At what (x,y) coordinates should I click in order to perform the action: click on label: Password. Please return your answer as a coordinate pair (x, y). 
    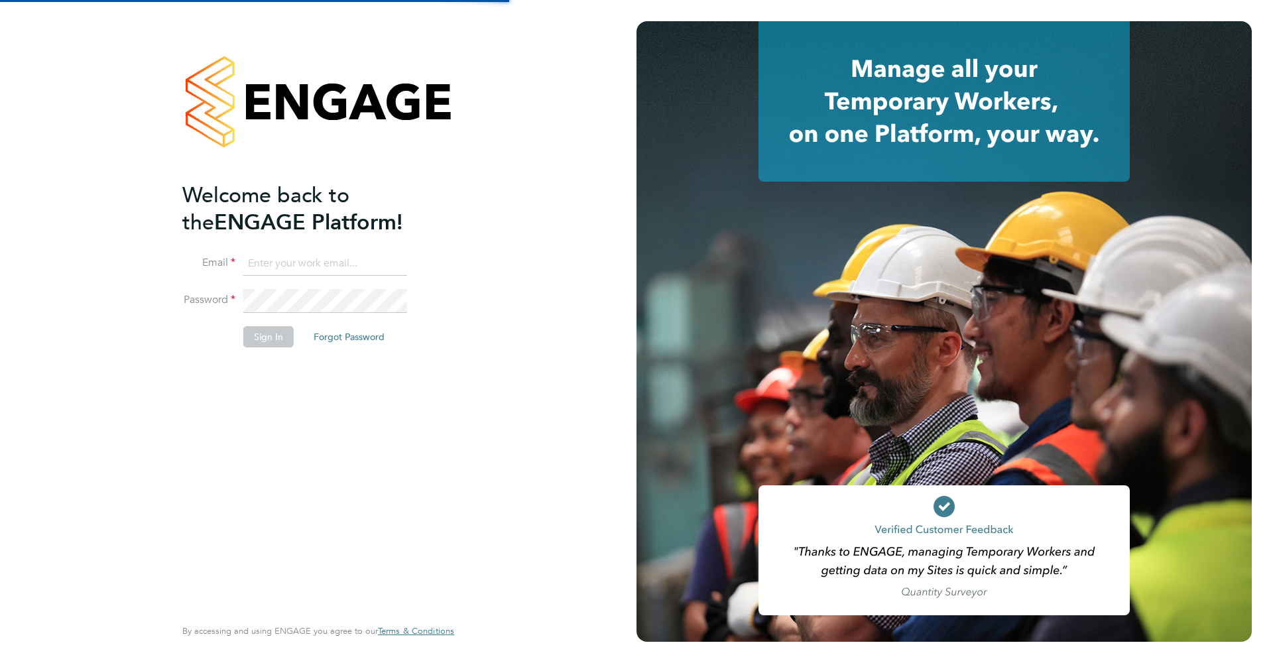
    Looking at the image, I should click on (209, 300).